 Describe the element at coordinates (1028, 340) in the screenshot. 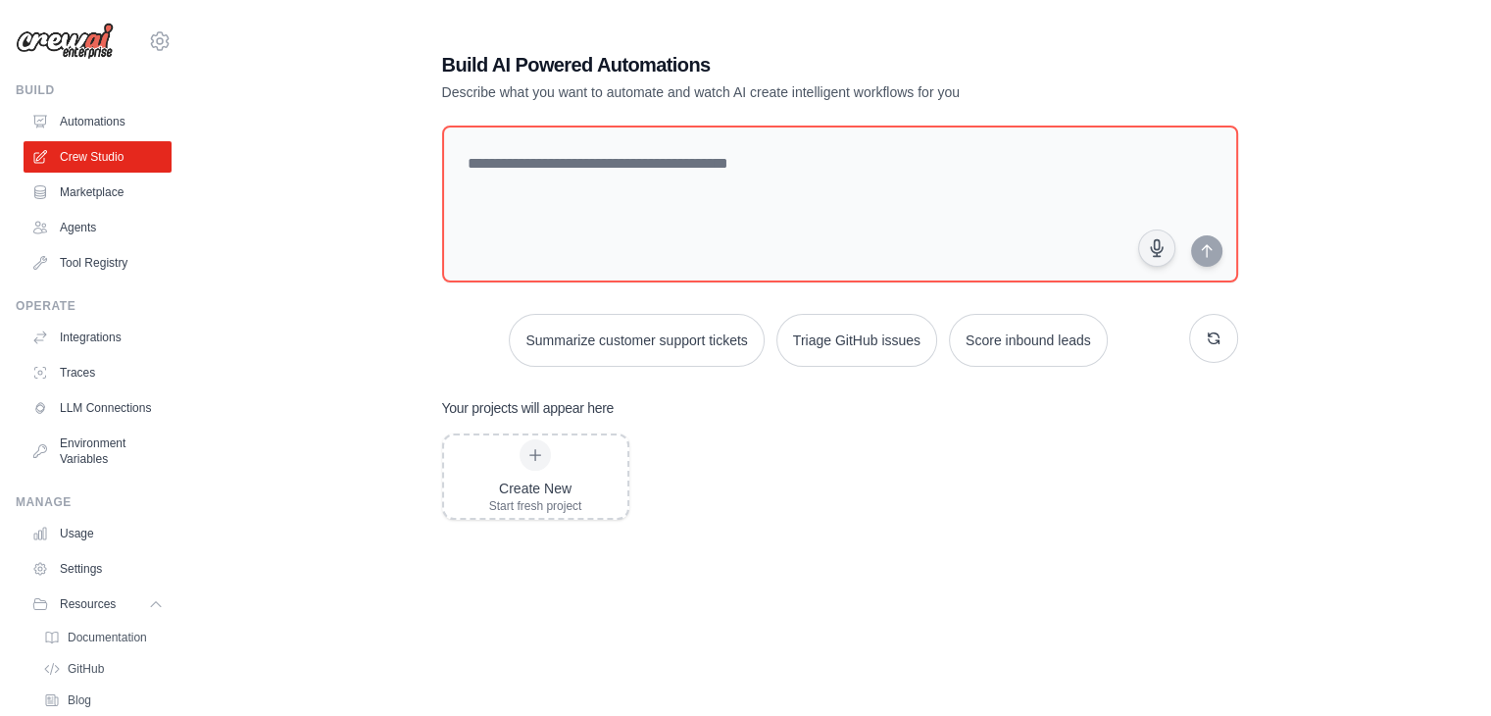

I see `button: Score inbound leads` at that location.